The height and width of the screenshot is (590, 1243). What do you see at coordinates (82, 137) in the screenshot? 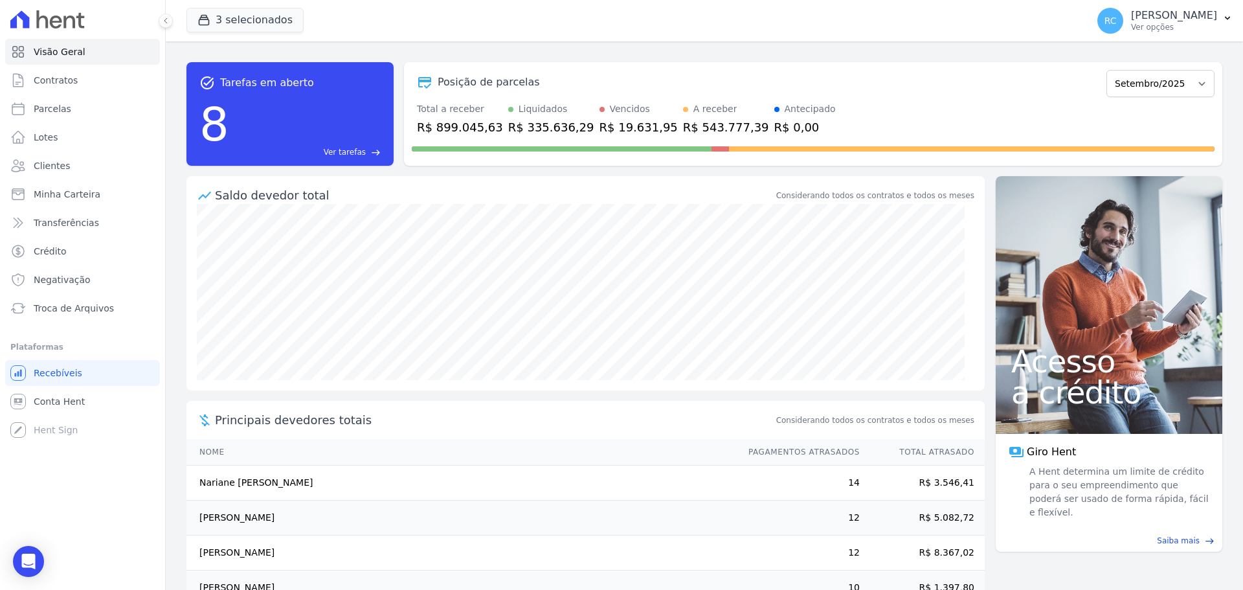
I see `a: Lotes` at bounding box center [82, 137].